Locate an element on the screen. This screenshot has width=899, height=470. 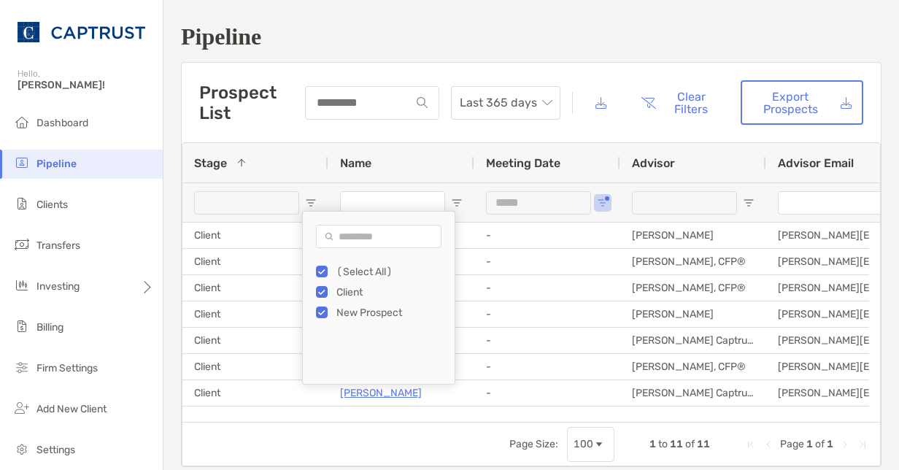
img: input icon is located at coordinates (422, 102).